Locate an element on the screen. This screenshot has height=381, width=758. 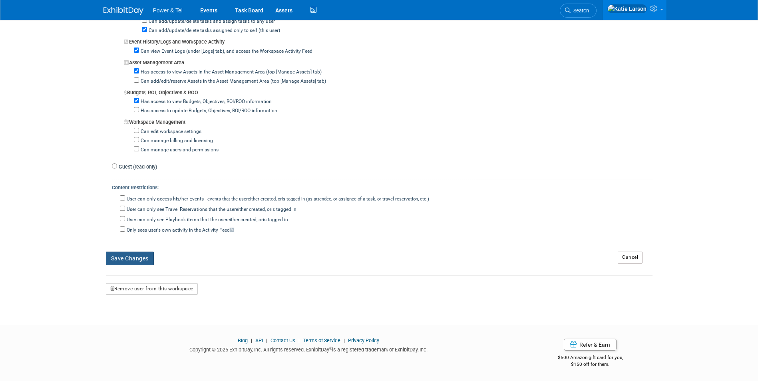
button: Save Changes is located at coordinates (130, 258).